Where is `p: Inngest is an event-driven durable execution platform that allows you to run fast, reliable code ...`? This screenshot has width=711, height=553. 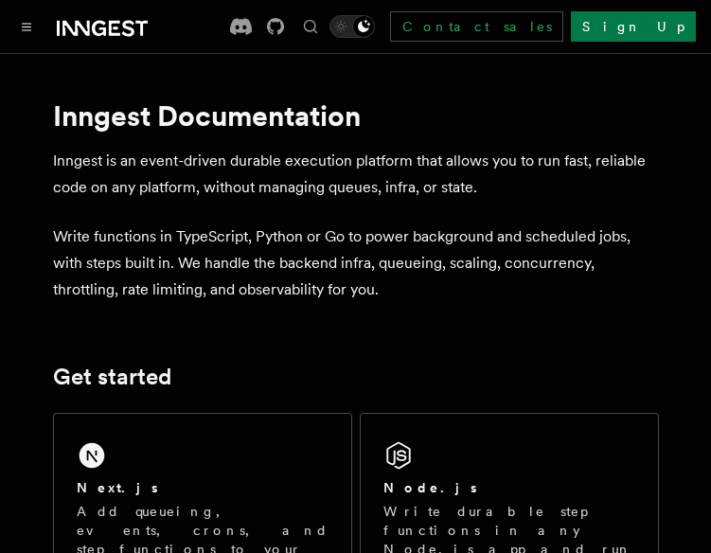
p: Inngest is an event-driven durable execution platform that allows you to run fast, reliable code ... is located at coordinates (356, 174).